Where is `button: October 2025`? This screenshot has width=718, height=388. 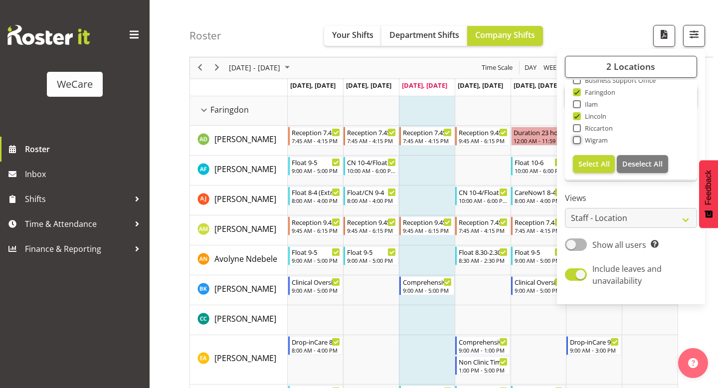 button: October 2025 is located at coordinates (261, 68).